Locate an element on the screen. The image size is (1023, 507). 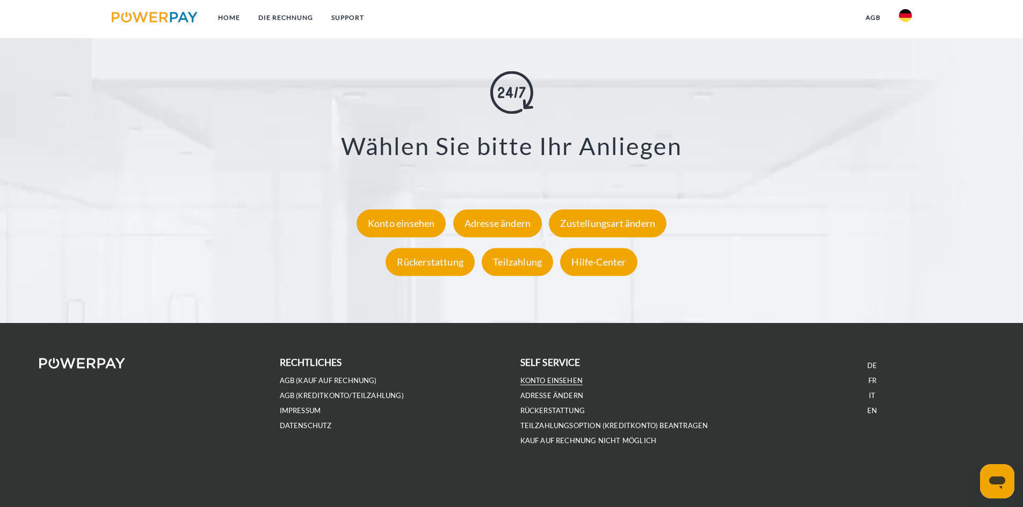
a: FR is located at coordinates (872, 381).